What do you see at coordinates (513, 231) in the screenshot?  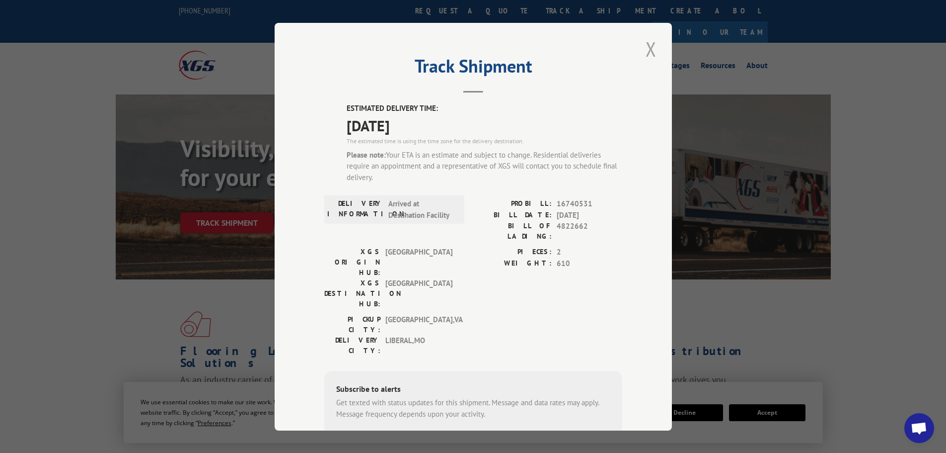 I see `label: BILL OF LADING:` at bounding box center [513, 231].